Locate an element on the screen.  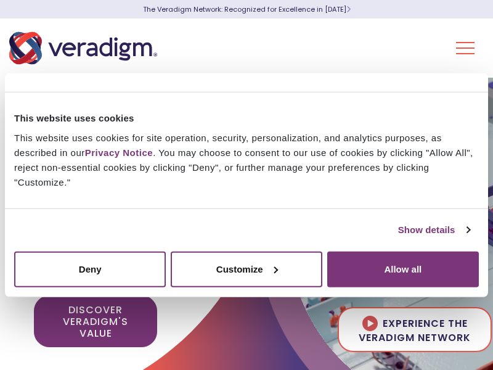
button: Toggle Navigation Menu is located at coordinates (465, 48).